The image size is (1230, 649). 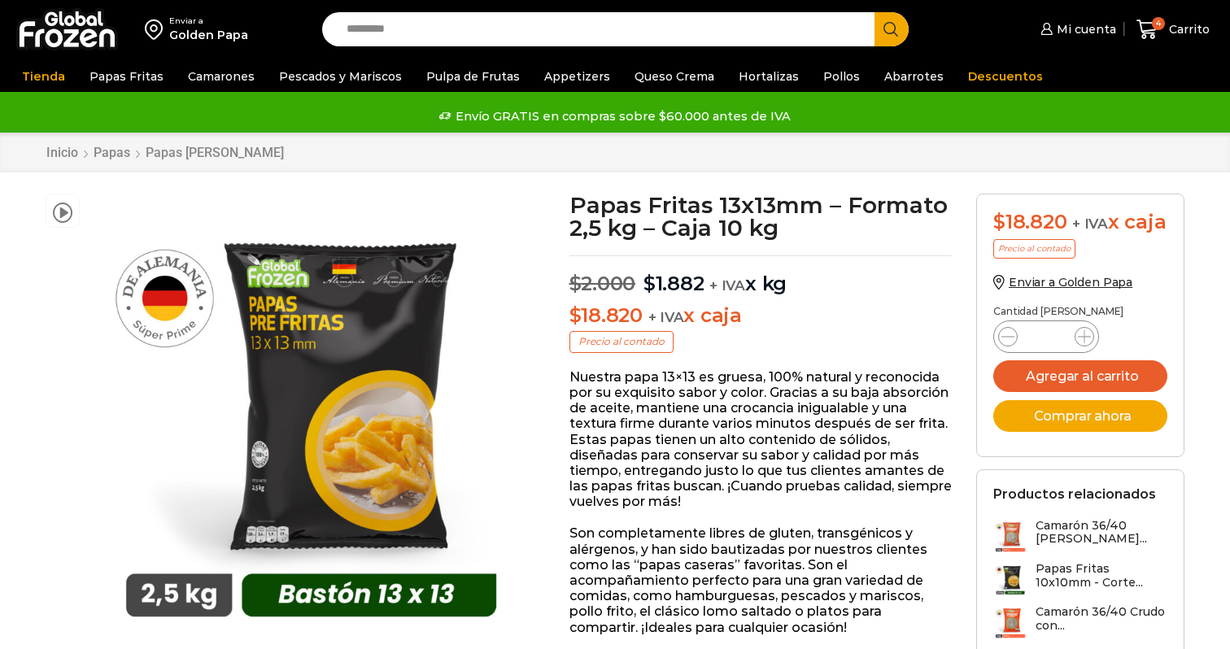 I want to click on h3: Camarón 36/40 Crudo con..., so click(x=1101, y=619).